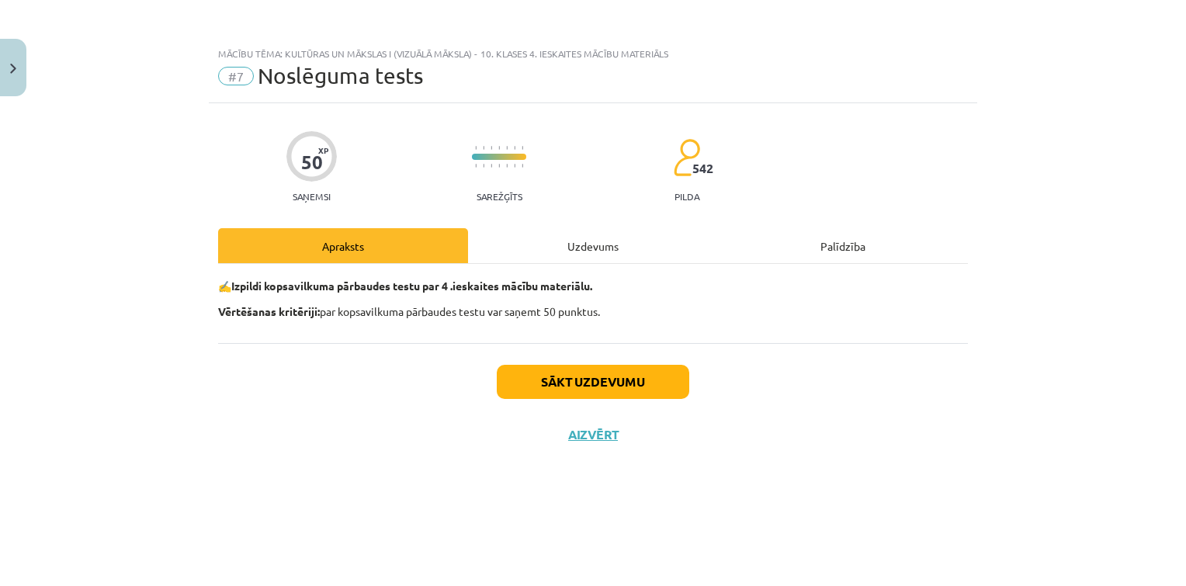 The image size is (1186, 586). I want to click on p: par kopsavilkuma pārbaudes testu var saņemt 50 punktus., so click(593, 311).